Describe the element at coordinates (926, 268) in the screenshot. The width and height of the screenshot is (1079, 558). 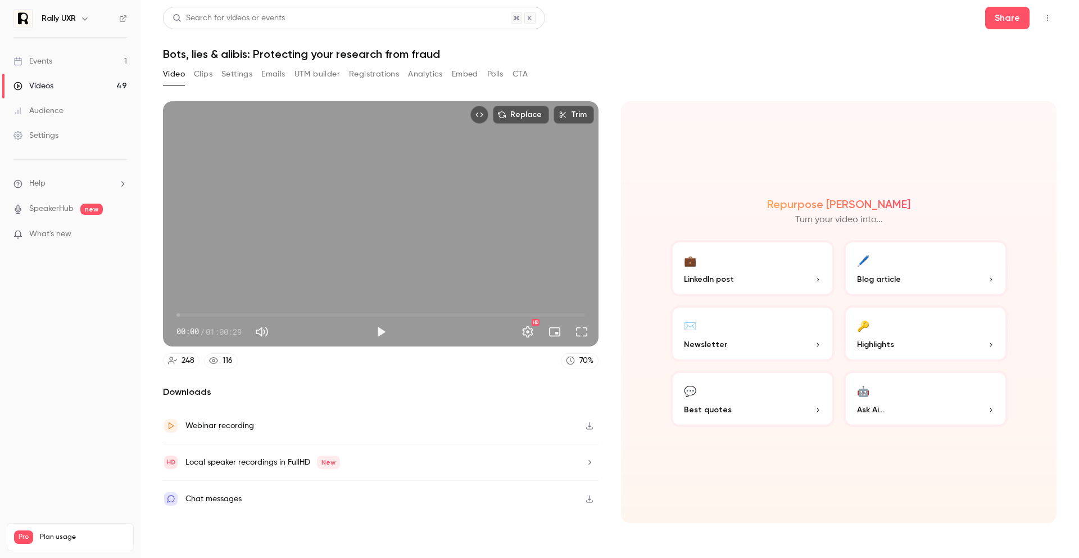
I see `button: 🖊️Blog article` at that location.